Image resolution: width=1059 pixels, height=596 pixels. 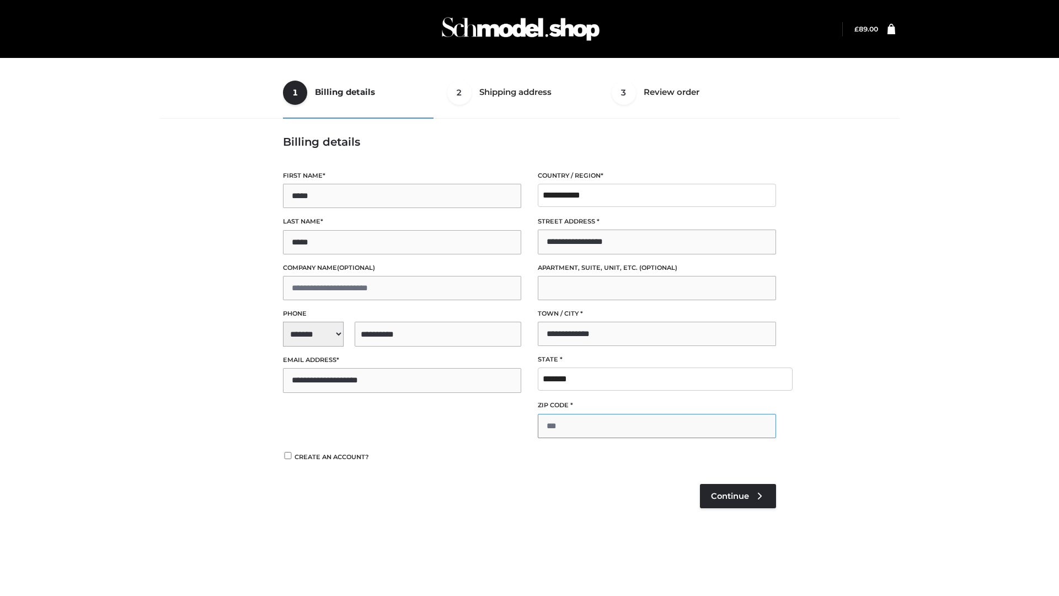 What do you see at coordinates (402, 268) in the screenshot?
I see `label: Company name` at bounding box center [402, 268].